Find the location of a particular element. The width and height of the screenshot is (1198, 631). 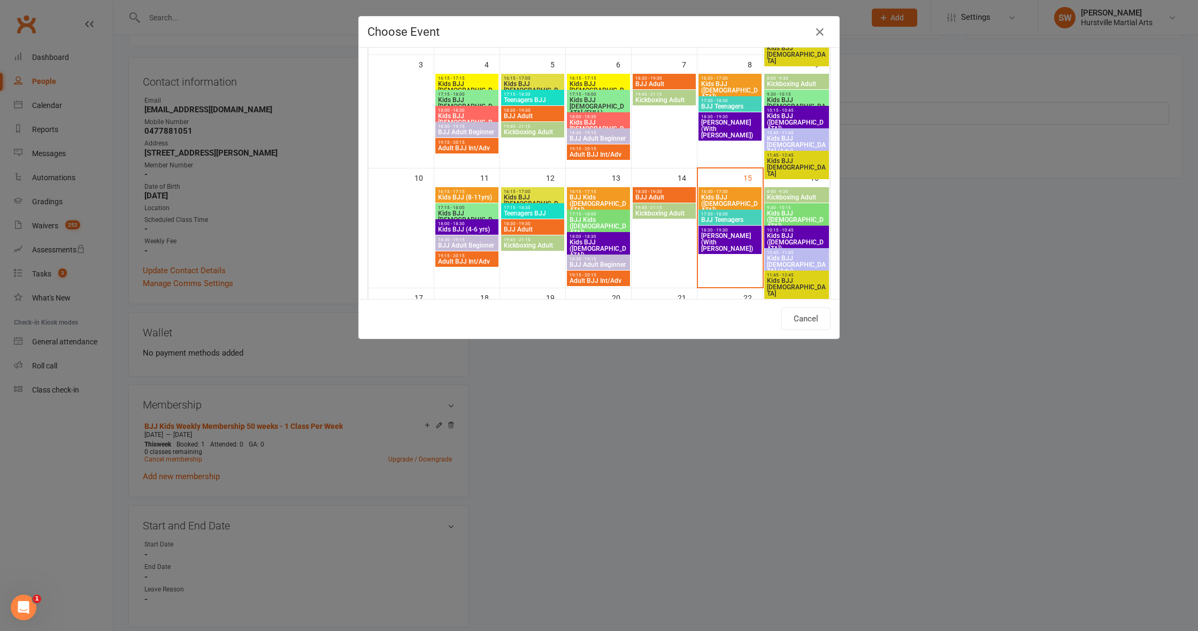

div: 15 is located at coordinates (753, 177).